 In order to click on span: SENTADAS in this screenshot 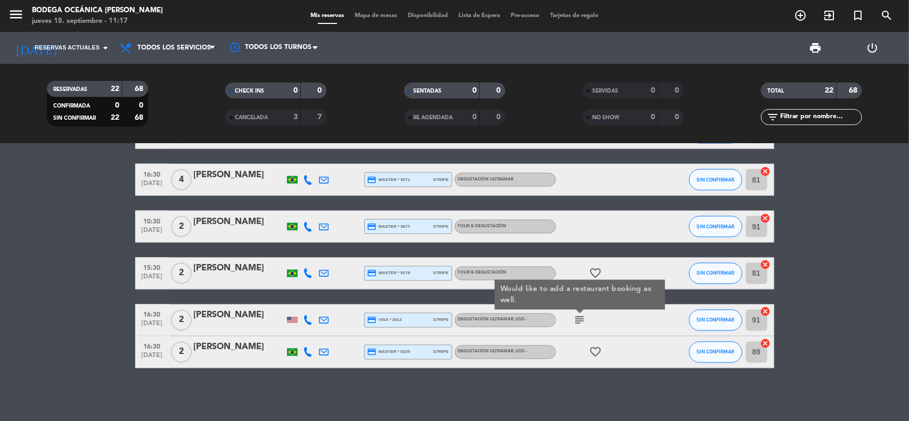, I will do `click(428, 91)`.